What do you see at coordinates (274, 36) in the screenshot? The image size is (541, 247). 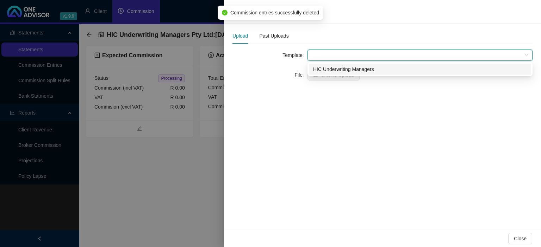 I see `div: Past Uploads` at bounding box center [274, 36].